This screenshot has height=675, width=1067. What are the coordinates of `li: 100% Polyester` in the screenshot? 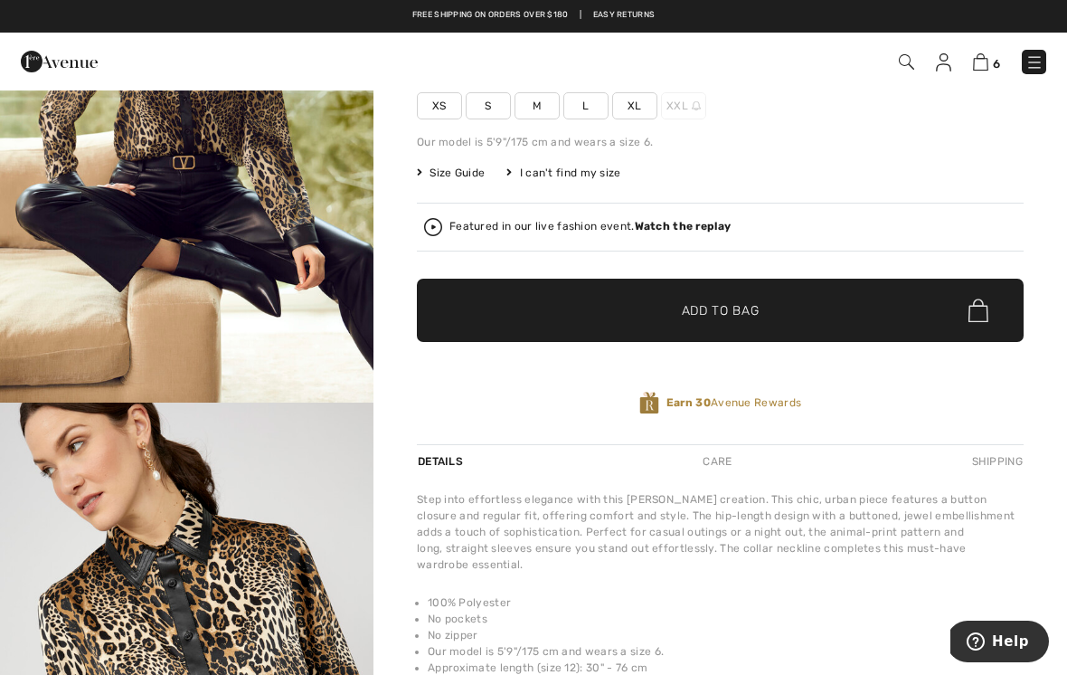 It's located at (725, 602).